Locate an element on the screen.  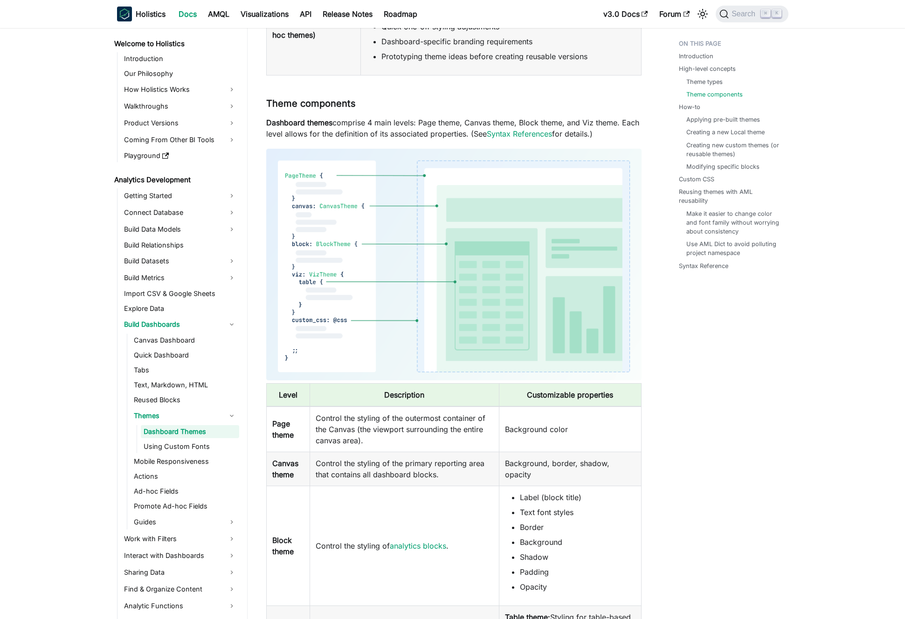
a: Actions is located at coordinates (185, 476).